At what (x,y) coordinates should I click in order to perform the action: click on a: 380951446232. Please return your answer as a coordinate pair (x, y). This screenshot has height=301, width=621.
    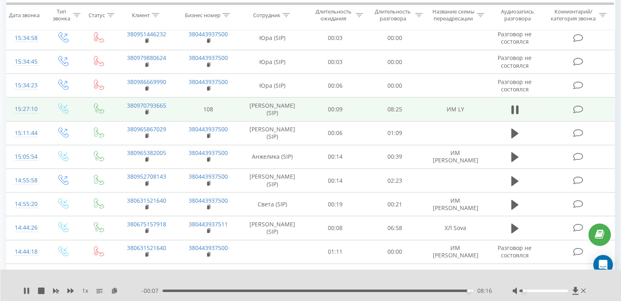
    Looking at the image, I should click on (147, 34).